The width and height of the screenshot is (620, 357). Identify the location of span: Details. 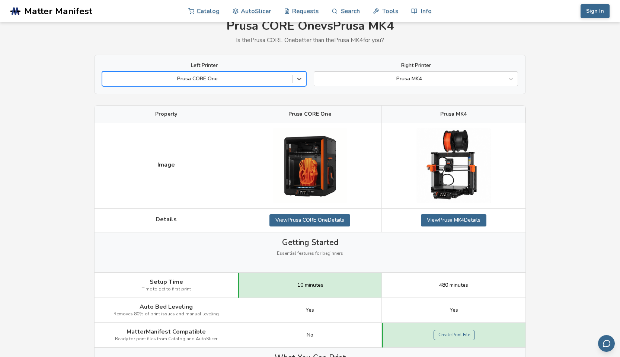
(166, 219).